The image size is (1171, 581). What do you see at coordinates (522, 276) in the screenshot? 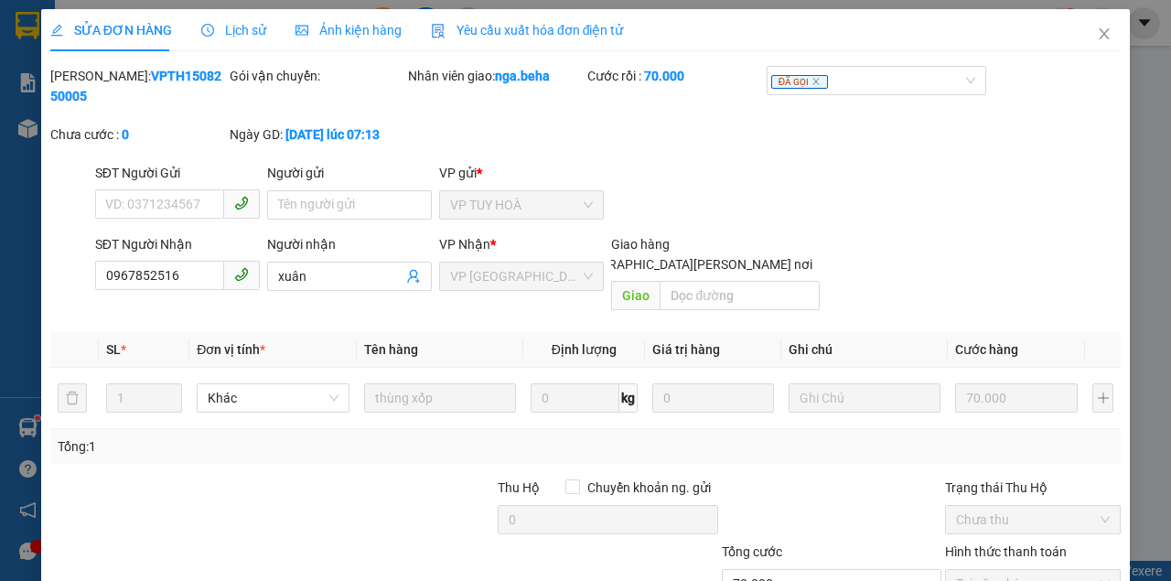
I see `span: VP ĐẮK LẮK` at bounding box center [522, 276].